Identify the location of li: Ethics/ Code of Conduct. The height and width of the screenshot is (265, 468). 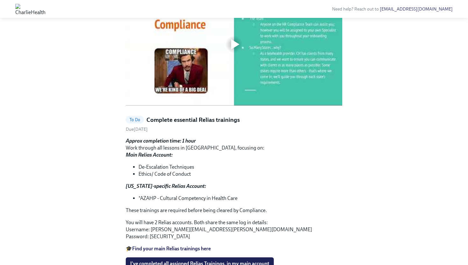
(241, 174).